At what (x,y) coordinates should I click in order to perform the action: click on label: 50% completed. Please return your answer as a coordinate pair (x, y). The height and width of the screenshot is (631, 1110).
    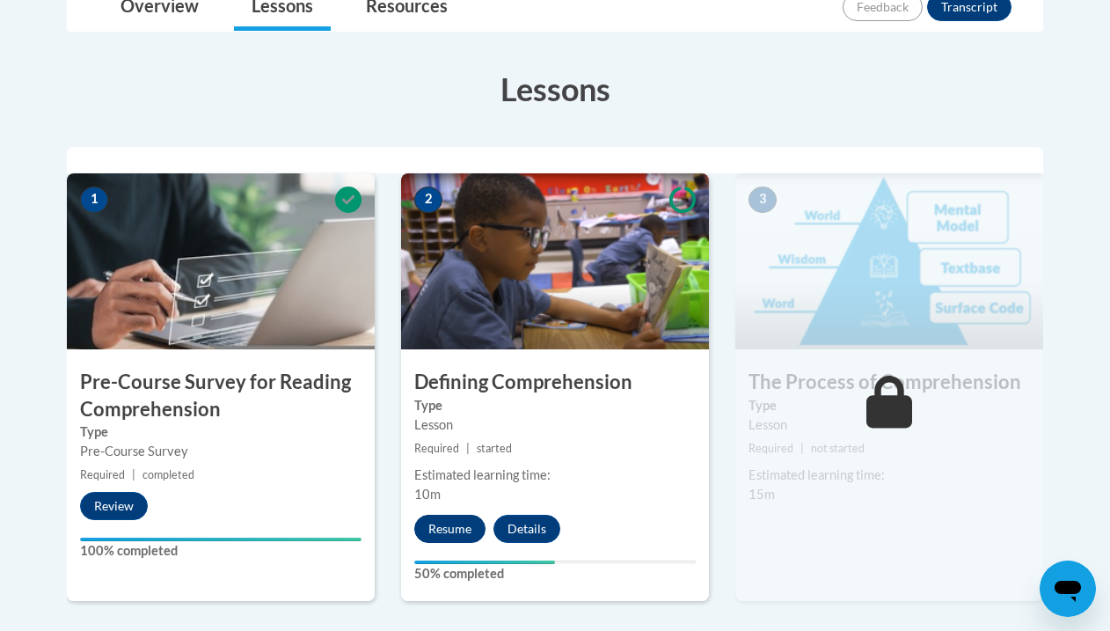
    Looking at the image, I should click on (555, 573).